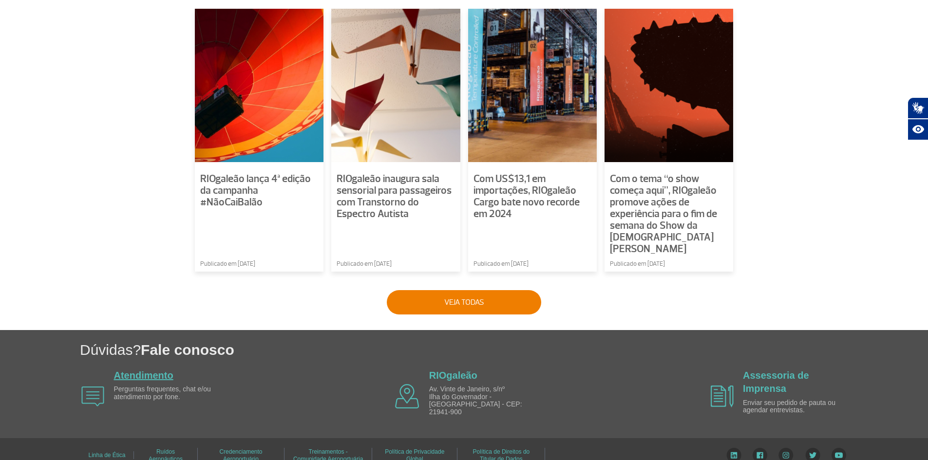 This screenshot has height=460, width=928. What do you see at coordinates (394, 196) in the screenshot?
I see `span: RIOgaleão inaugura sala sensorial para passageiros com Transtorno do Espectro Autista` at bounding box center [394, 196].